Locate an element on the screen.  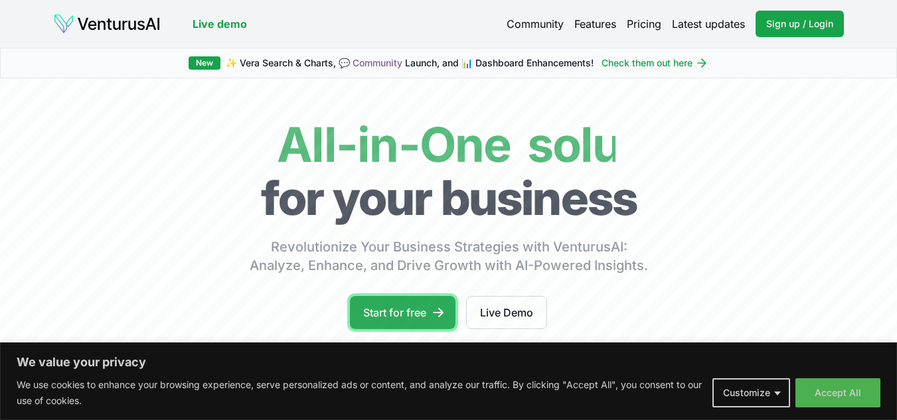
button: Accept All is located at coordinates (838, 393).